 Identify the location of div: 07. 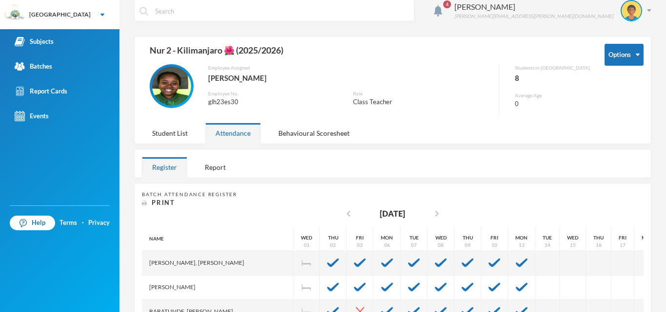
(414, 245).